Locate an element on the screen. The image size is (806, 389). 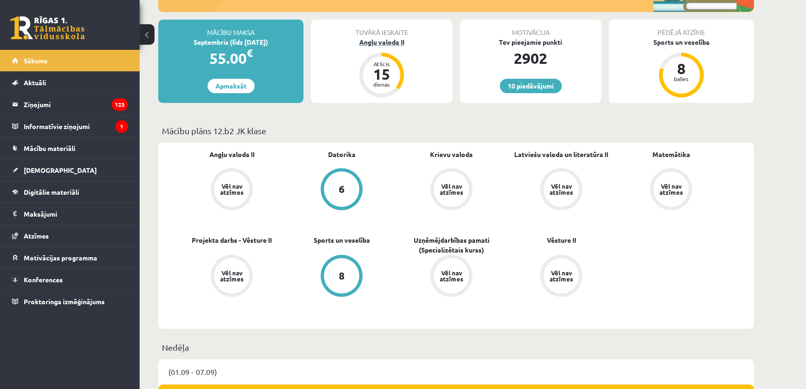
p: Nedēļa is located at coordinates (456, 347).